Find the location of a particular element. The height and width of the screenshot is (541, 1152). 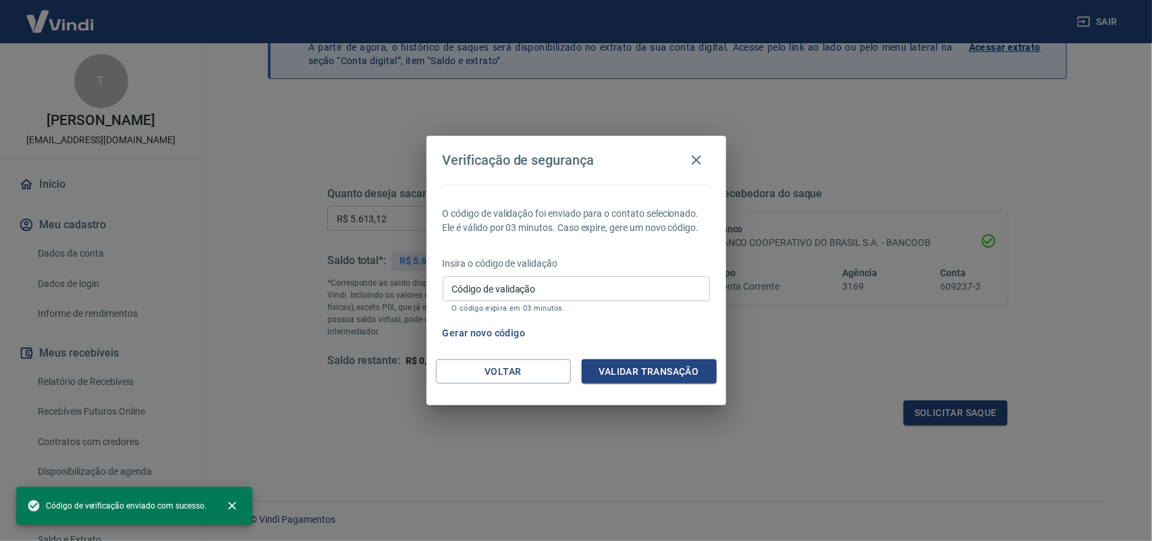

button: Gerar novo código is located at coordinates (484, 333).